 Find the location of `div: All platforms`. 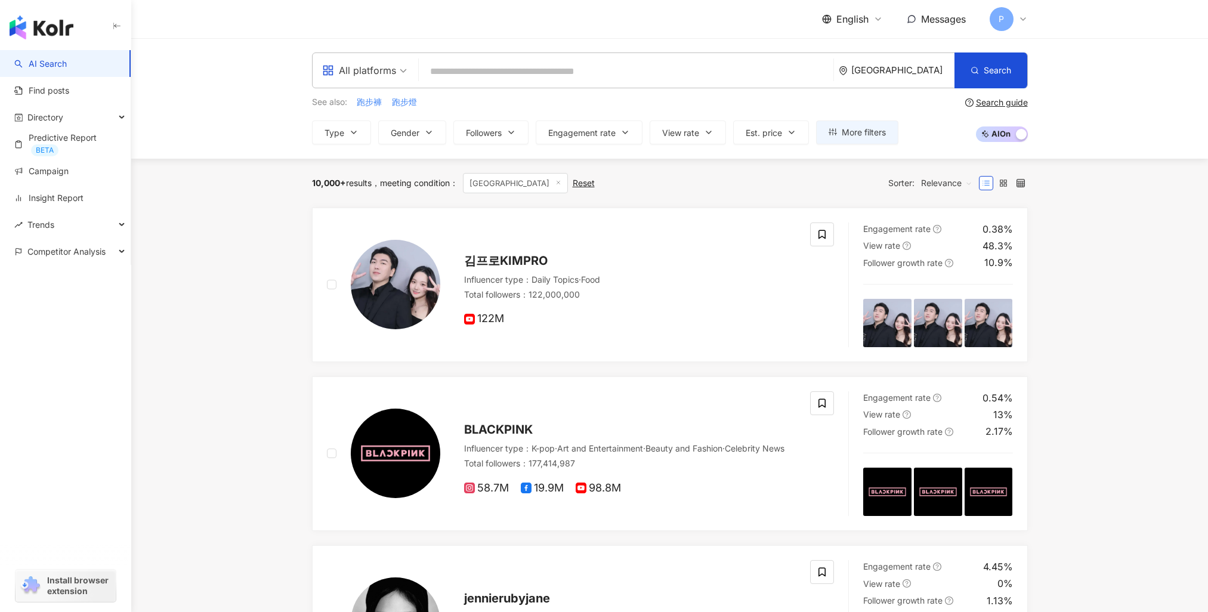

div: All platforms is located at coordinates (359, 70).